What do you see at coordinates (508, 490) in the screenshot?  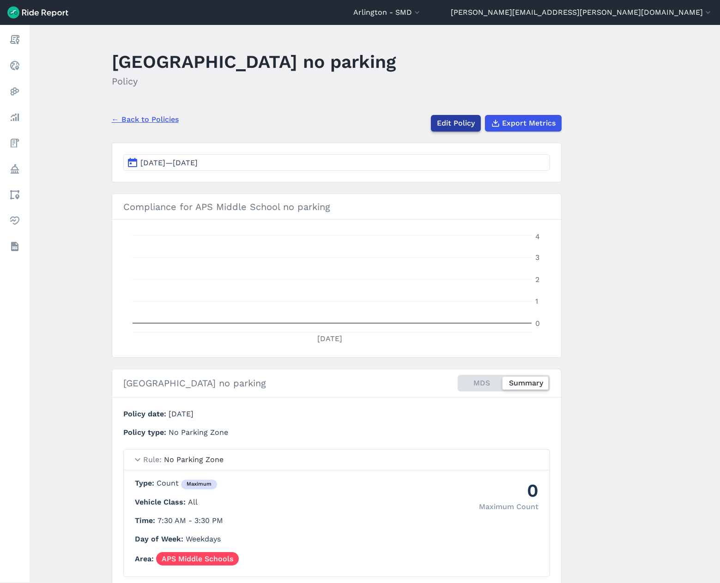 I see `div: 0` at bounding box center [508, 490].